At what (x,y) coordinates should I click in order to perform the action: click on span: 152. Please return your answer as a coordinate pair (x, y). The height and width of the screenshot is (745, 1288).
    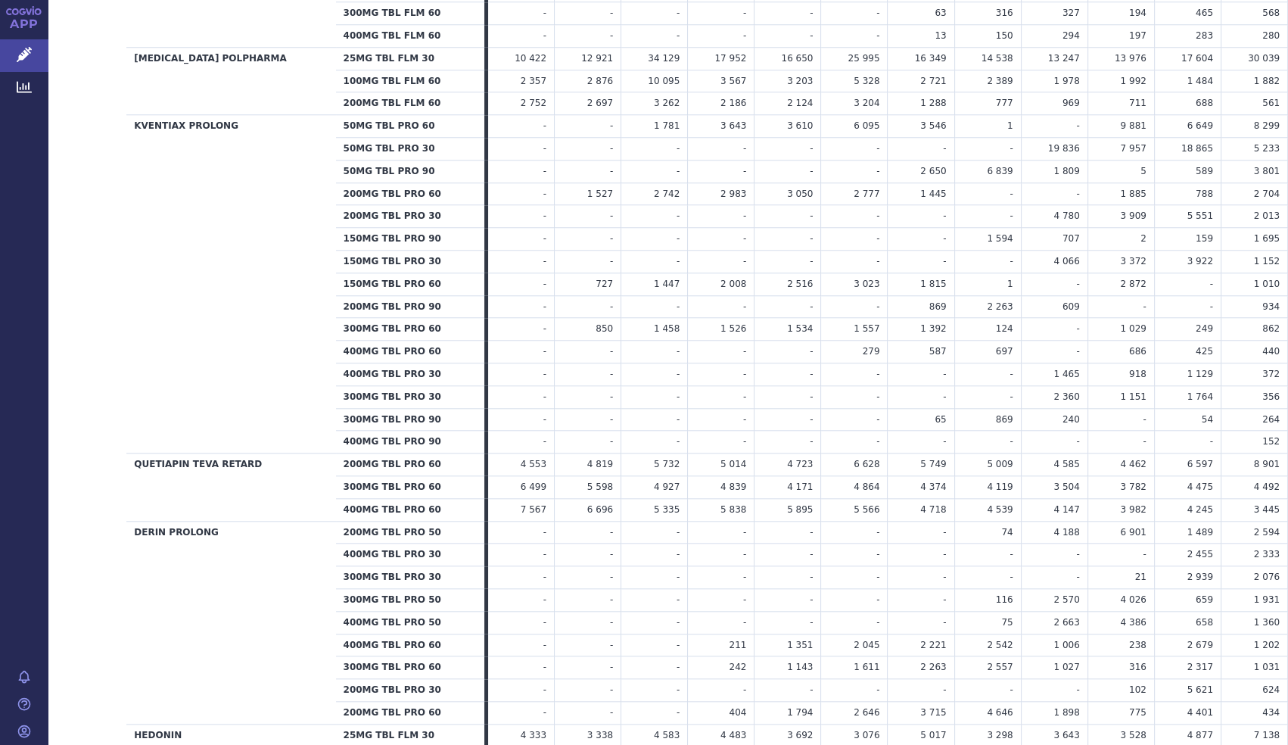
    Looking at the image, I should click on (1271, 441).